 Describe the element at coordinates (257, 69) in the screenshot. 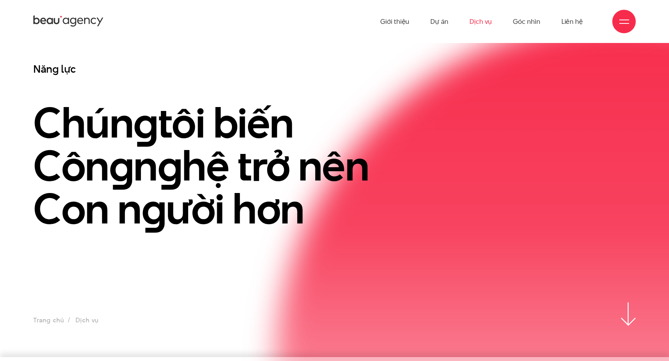

I see `h3: Năng lực` at that location.